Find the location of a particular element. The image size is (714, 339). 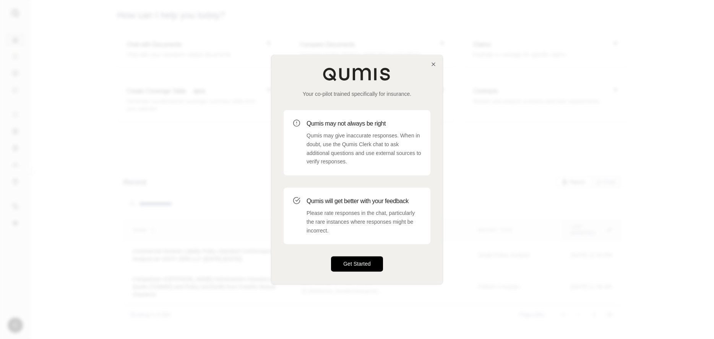

img: Qumis Logo is located at coordinates (357, 74).